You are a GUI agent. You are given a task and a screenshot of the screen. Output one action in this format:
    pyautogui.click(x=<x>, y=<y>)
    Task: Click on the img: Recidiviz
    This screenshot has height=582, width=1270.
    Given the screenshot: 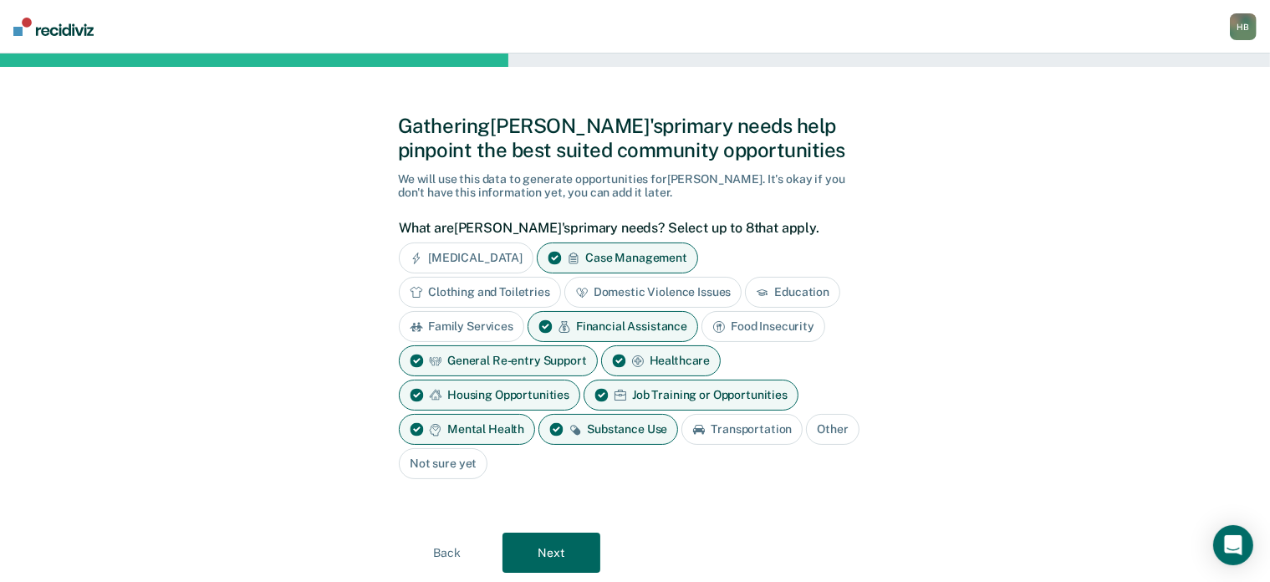 What is the action you would take?
    pyautogui.click(x=53, y=27)
    